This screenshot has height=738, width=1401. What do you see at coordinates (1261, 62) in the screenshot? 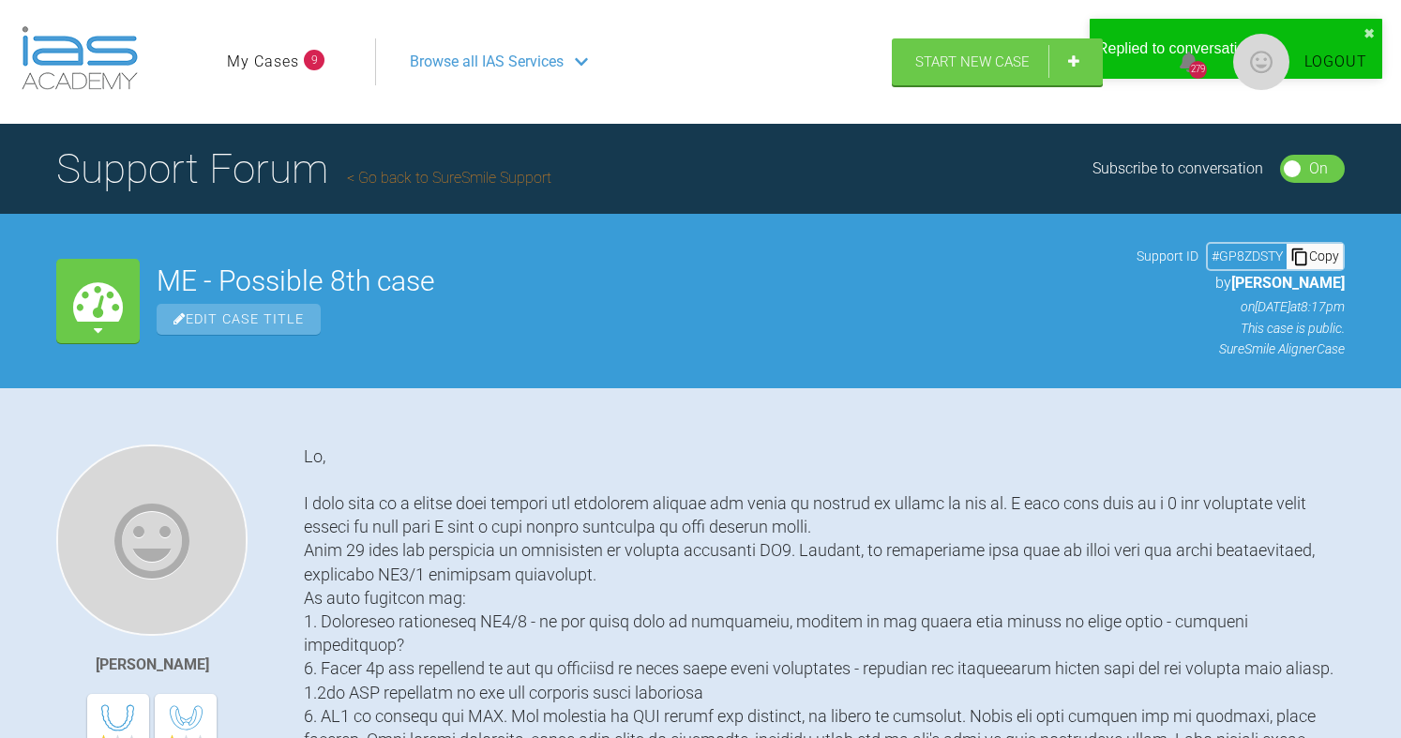
I see `img: profile.png` at bounding box center [1261, 62].